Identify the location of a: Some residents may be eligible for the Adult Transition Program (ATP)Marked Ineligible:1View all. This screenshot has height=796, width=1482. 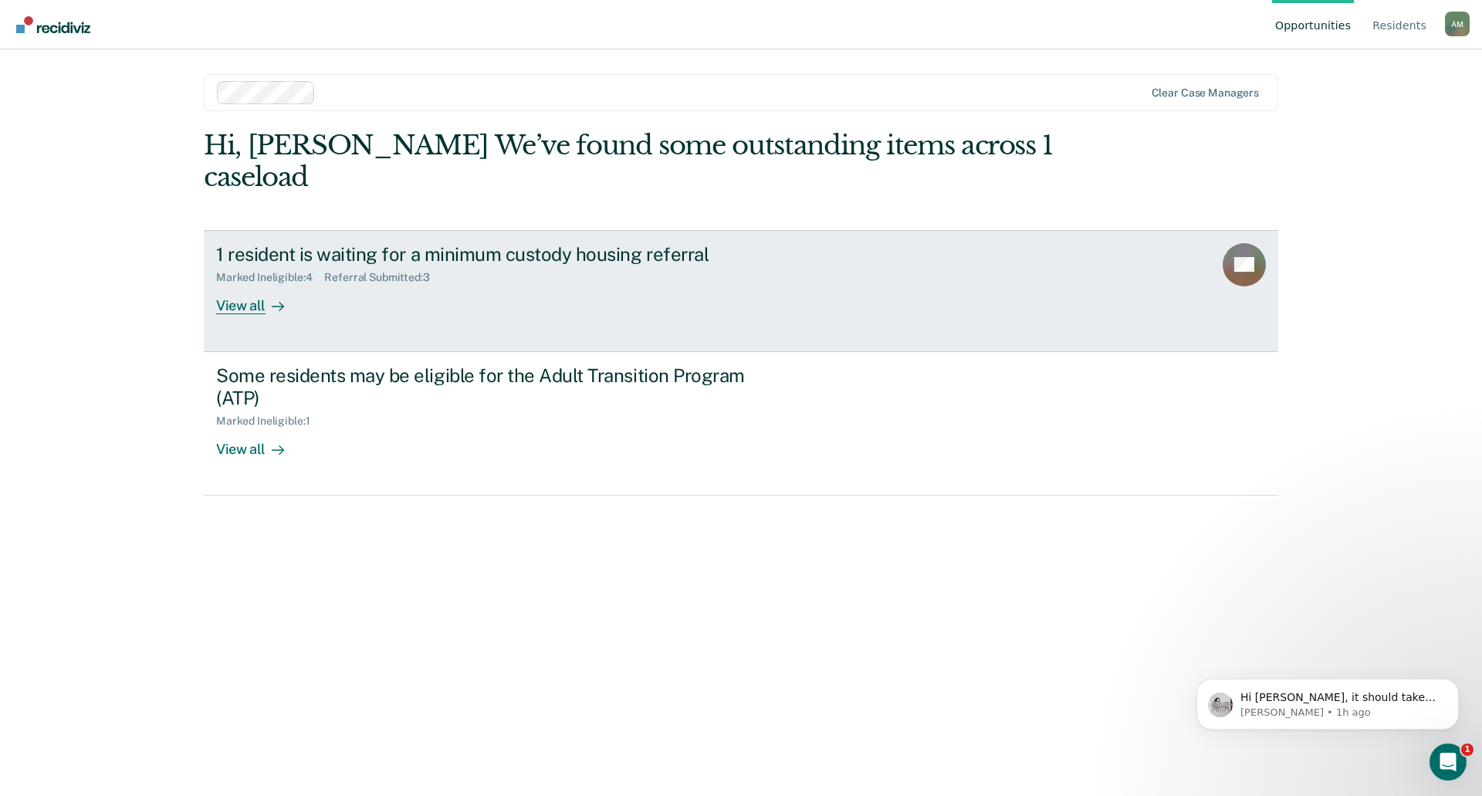
(741, 424).